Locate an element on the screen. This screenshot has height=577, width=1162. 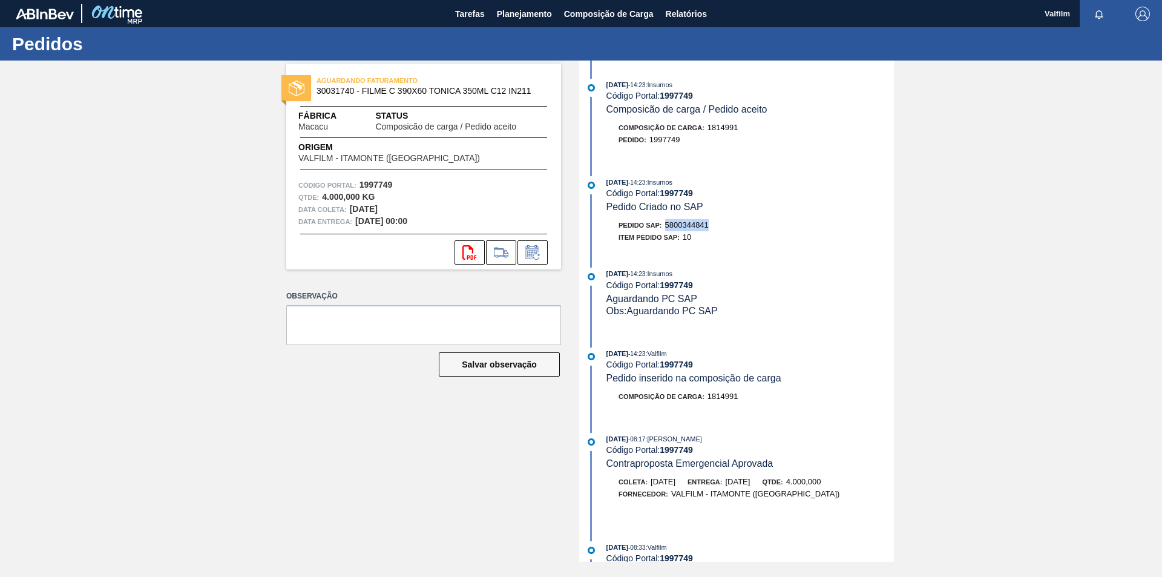
span: Relatórios is located at coordinates (686, 14).